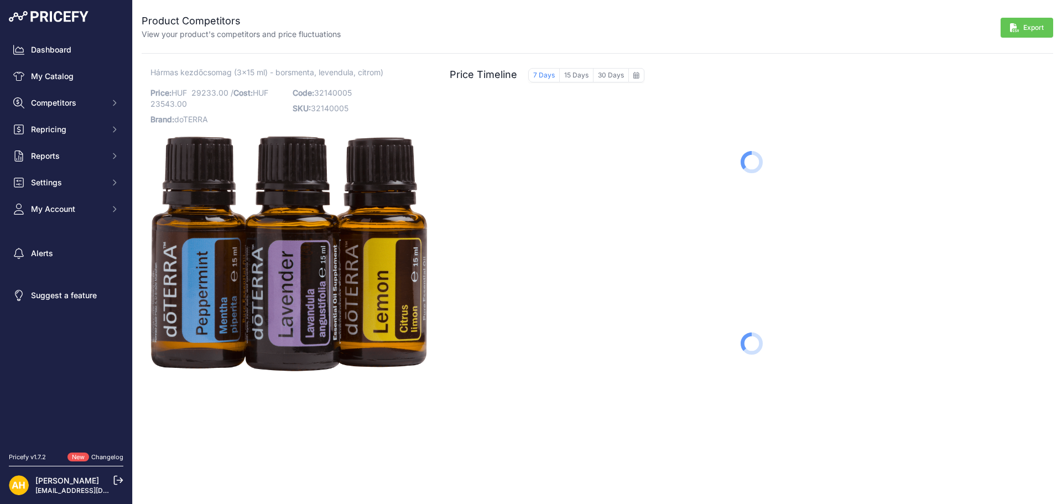  I want to click on span: Competitors, so click(67, 103).